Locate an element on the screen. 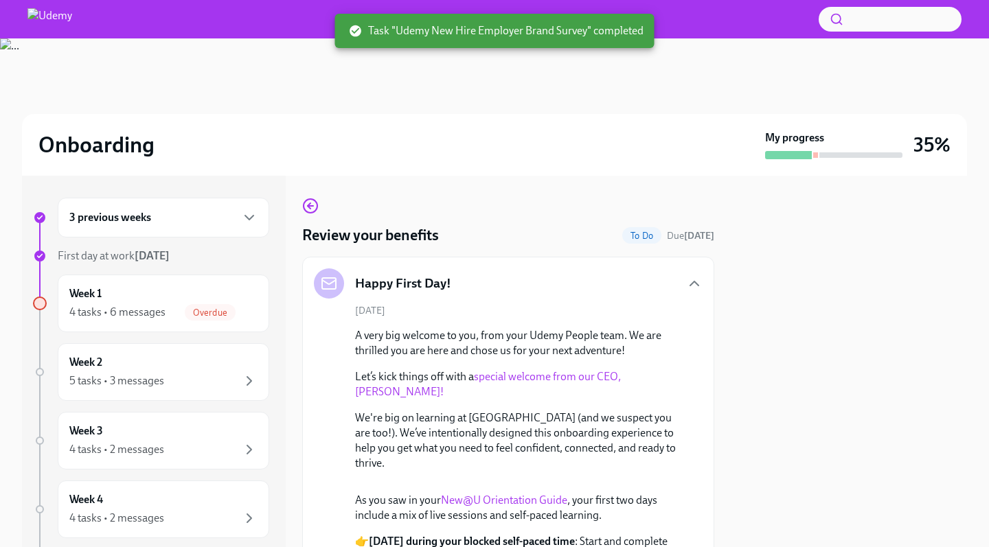 The image size is (989, 547). h6: Week 3 is located at coordinates (86, 431).